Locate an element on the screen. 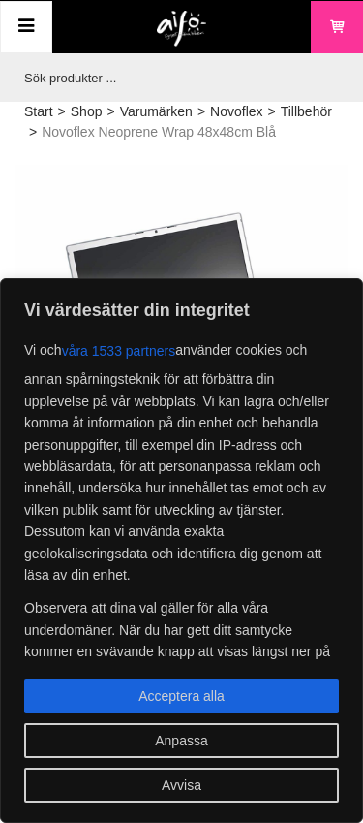 This screenshot has height=823, width=363. button: Acceptera alla is located at coordinates (181, 696).